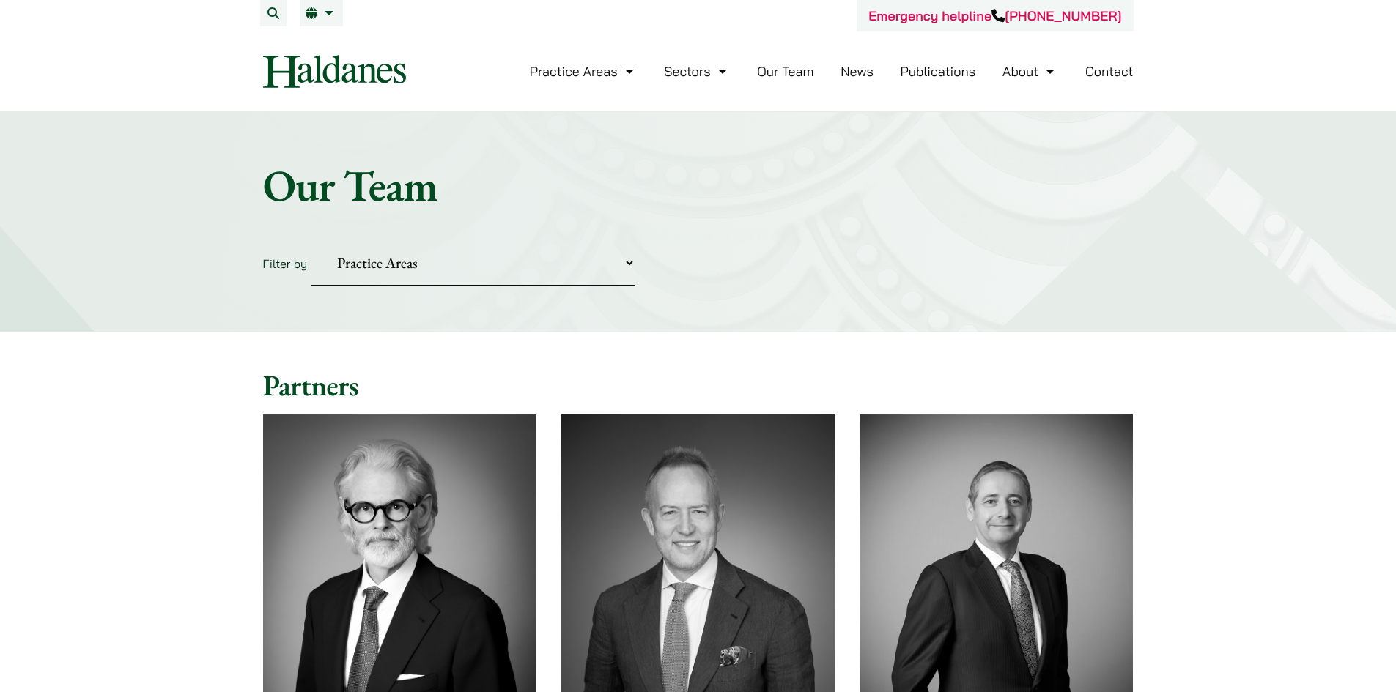  I want to click on a: Publications, so click(938, 71).